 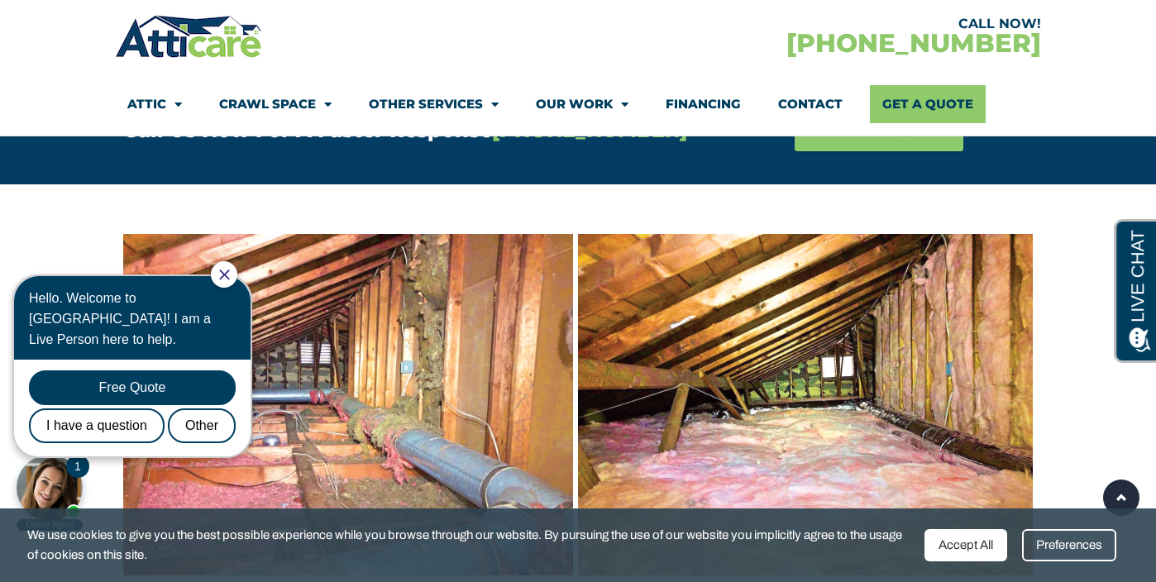 What do you see at coordinates (416, 131) in the screenshot?
I see `h4: Call Us Now For A Faster Response` at bounding box center [416, 131].